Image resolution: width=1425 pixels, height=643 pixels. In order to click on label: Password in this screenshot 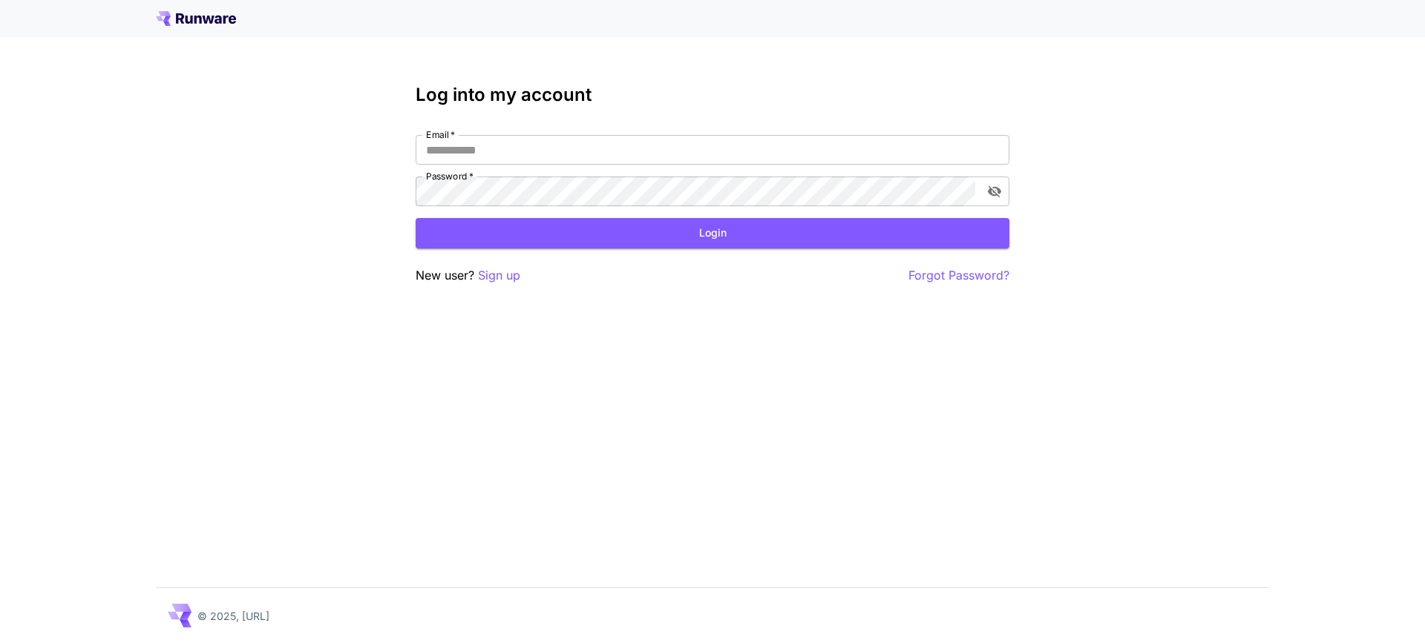, I will do `click(450, 176)`.